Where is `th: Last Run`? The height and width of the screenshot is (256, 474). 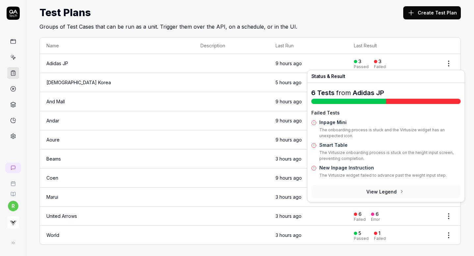 th: Last Run is located at coordinates (308, 46).